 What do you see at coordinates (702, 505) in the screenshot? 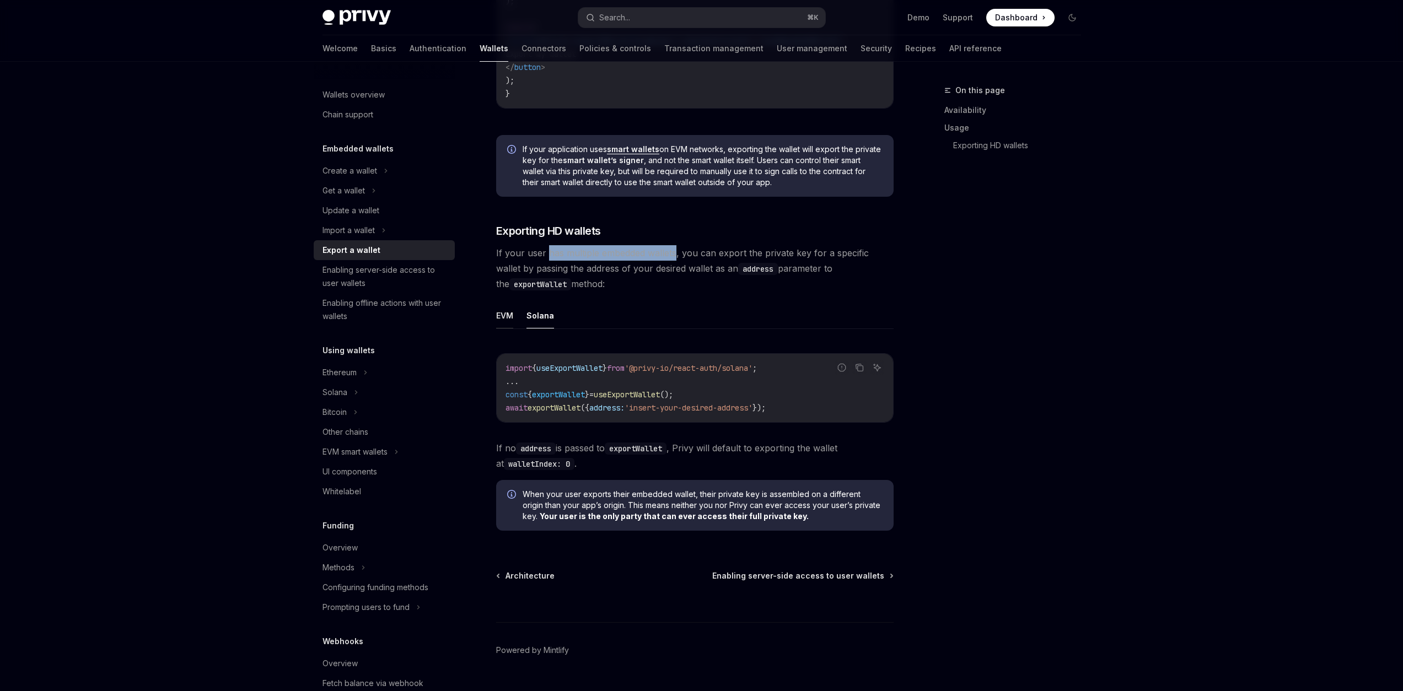
I see `span: When your user exports their embedded wallet, their private key is assembled on a different origi...` at bounding box center [702, 505].